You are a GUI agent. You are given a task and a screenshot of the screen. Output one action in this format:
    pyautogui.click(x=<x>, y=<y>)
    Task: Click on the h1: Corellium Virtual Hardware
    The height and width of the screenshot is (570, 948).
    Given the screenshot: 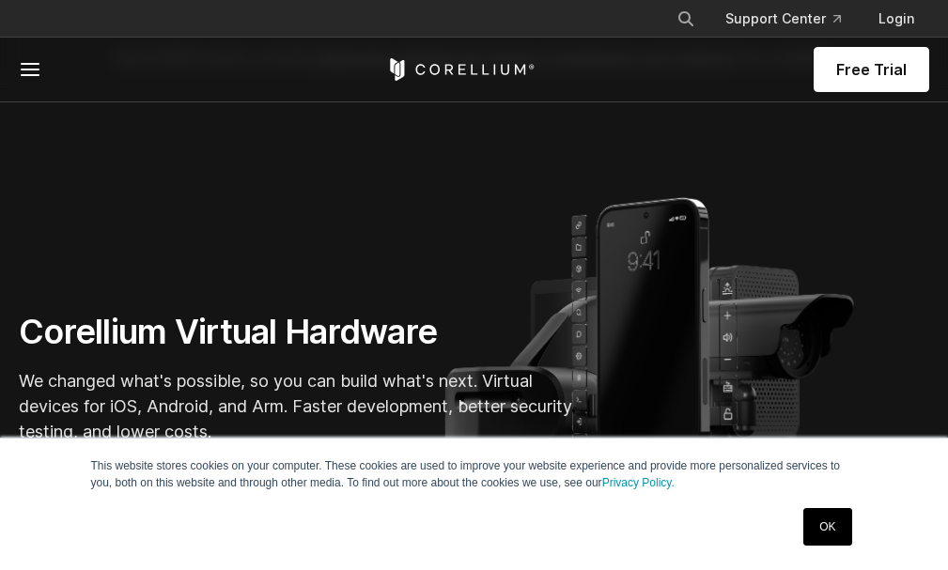 What is the action you would take?
    pyautogui.click(x=301, y=332)
    